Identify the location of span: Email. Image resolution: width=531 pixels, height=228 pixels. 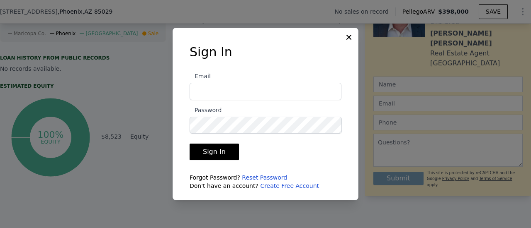
(200, 76).